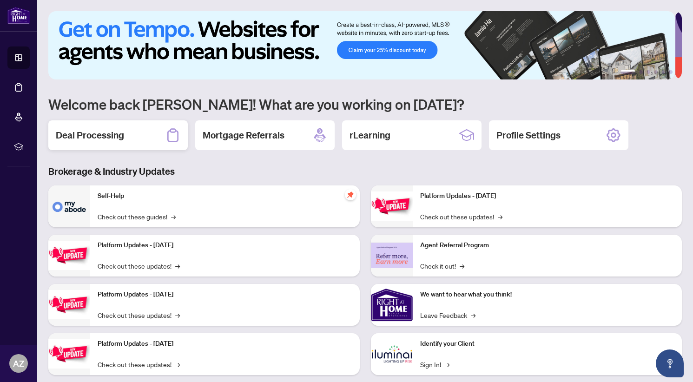 This screenshot has height=382, width=693. Describe the element at coordinates (362, 45) in the screenshot. I see `img: Slide 0` at that location.